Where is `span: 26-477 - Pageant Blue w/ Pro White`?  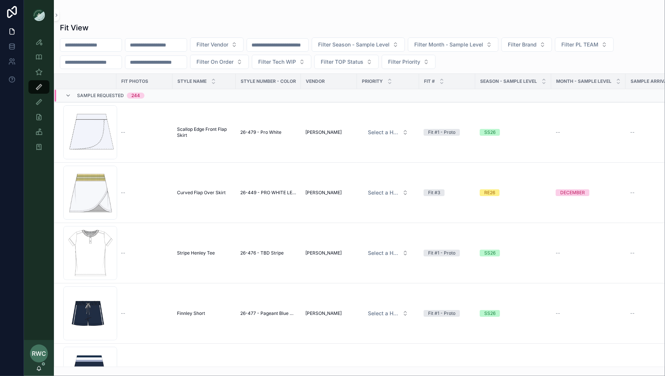
span: 26-477 - Pageant Blue w/ Pro White is located at coordinates (269, 313).